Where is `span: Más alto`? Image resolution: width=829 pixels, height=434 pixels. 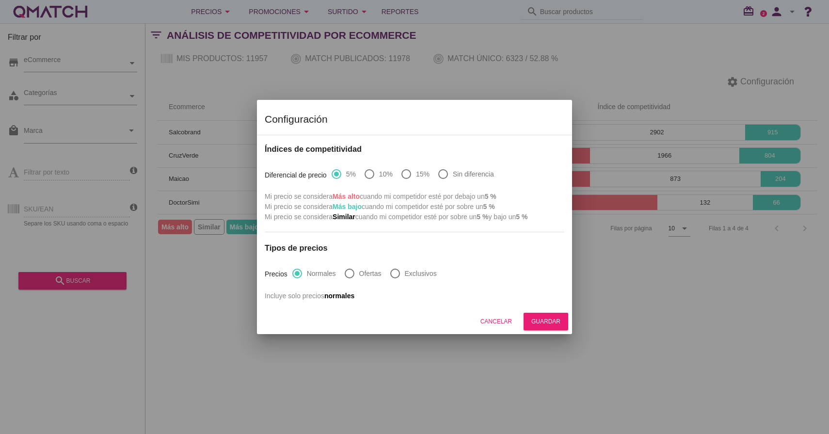
span: Más alto is located at coordinates (346, 196).